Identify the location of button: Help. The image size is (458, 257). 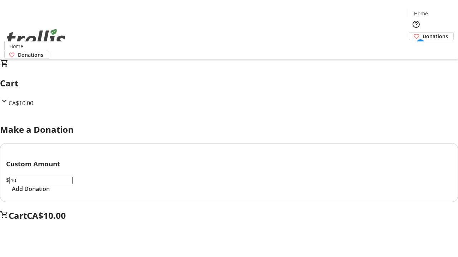
(416, 24).